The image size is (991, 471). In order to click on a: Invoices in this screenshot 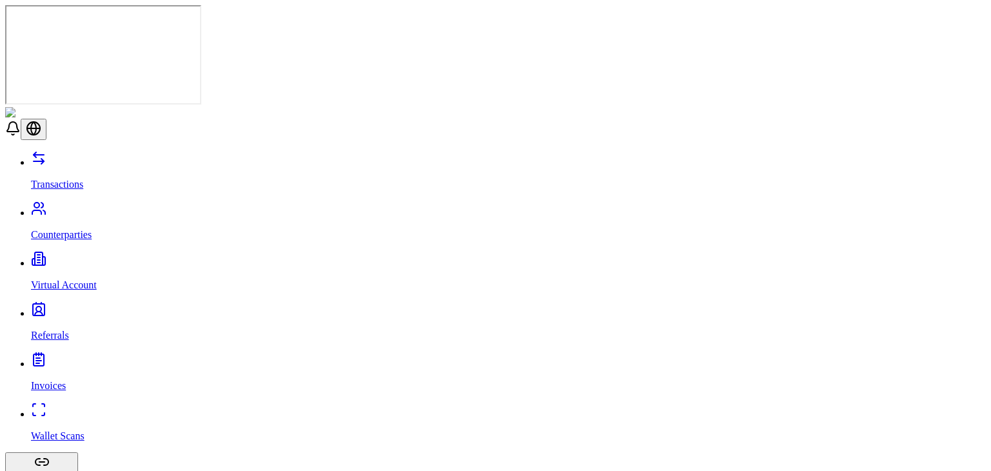, I will do `click(509, 375)`.